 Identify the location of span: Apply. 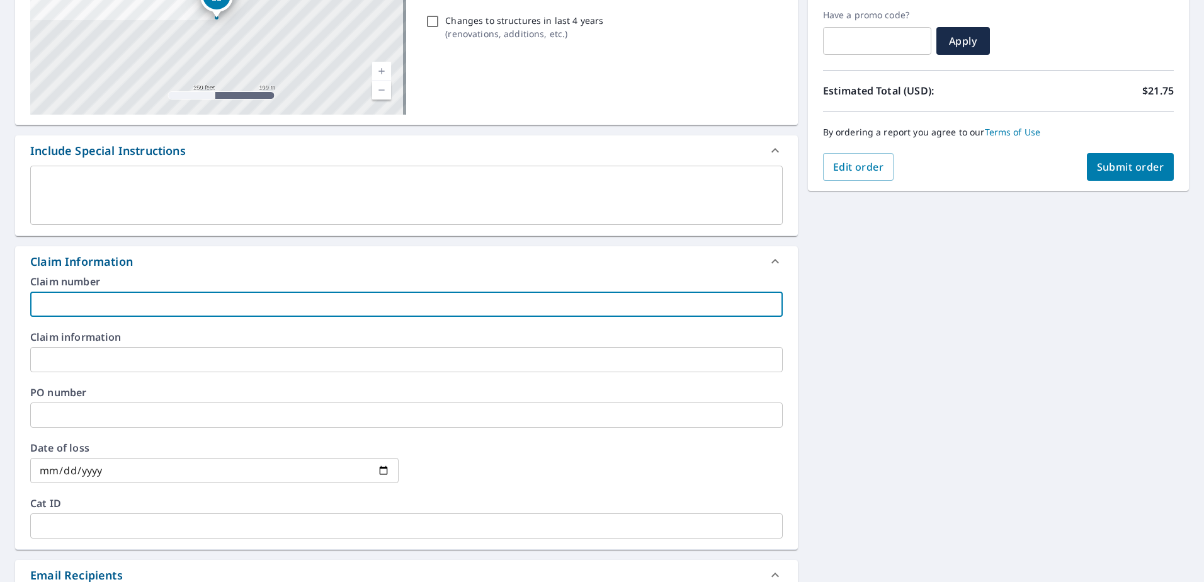
(963, 41).